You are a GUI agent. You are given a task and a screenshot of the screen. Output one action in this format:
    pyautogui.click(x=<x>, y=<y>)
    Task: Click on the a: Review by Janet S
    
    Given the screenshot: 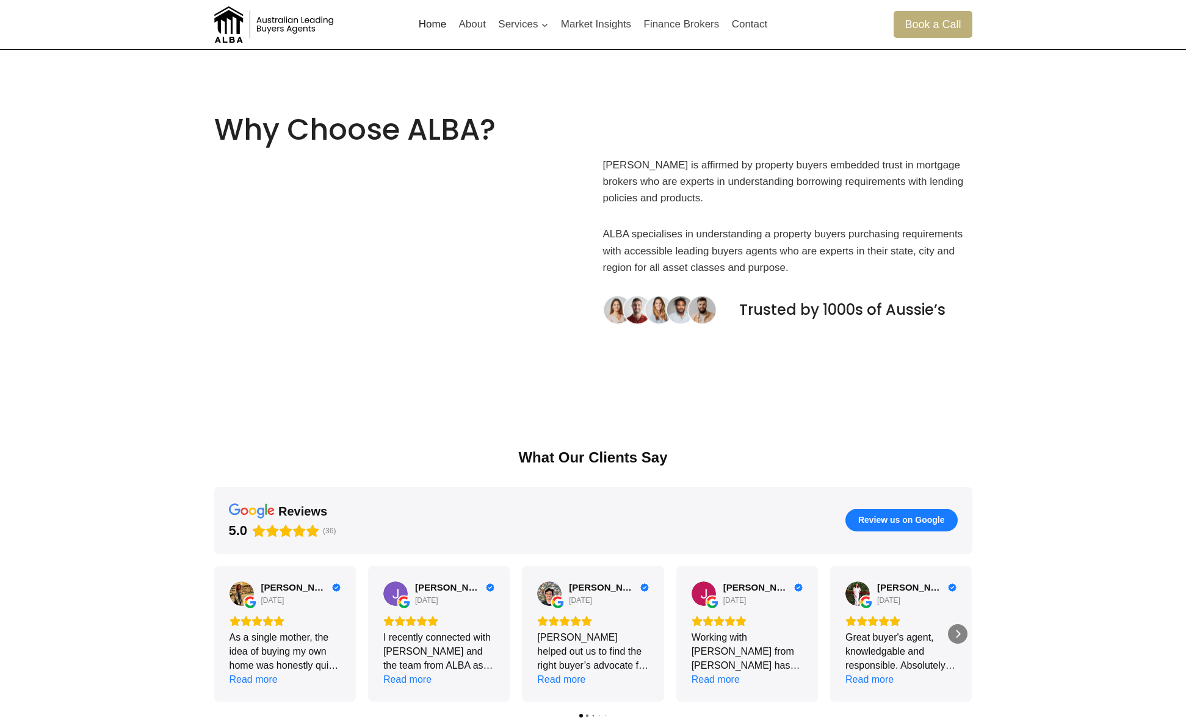 What is the action you would take?
    pyautogui.click(x=455, y=588)
    